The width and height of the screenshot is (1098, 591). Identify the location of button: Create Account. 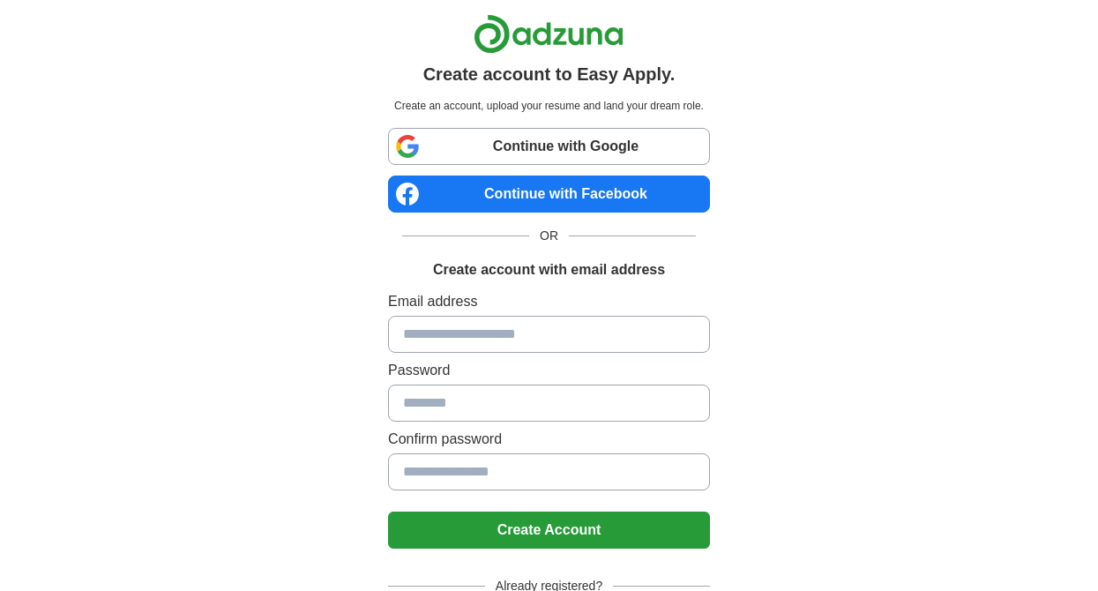
(549, 530).